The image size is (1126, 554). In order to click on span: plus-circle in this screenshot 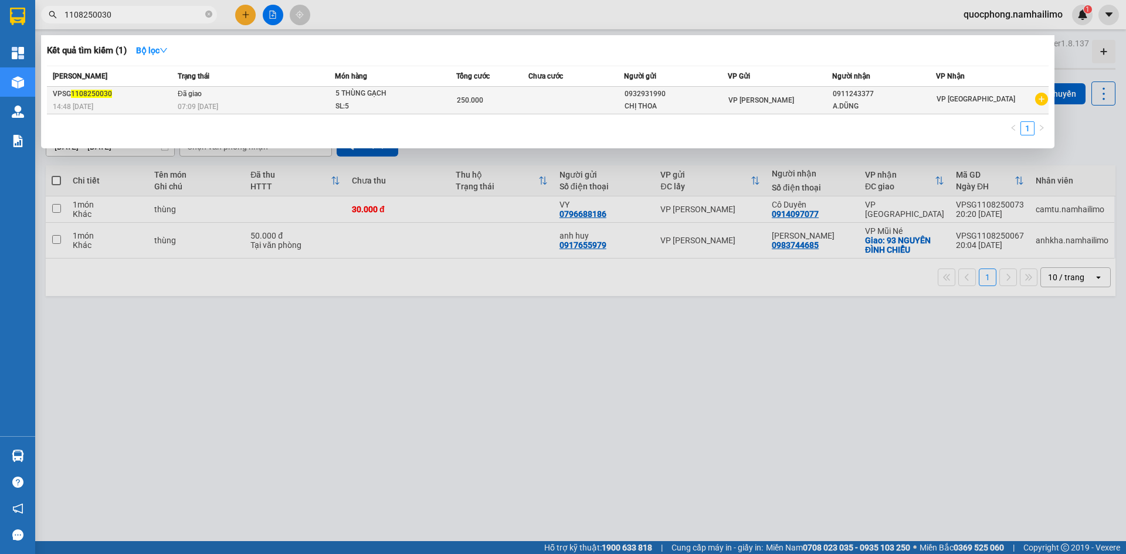, I will do `click(1042, 99)`.